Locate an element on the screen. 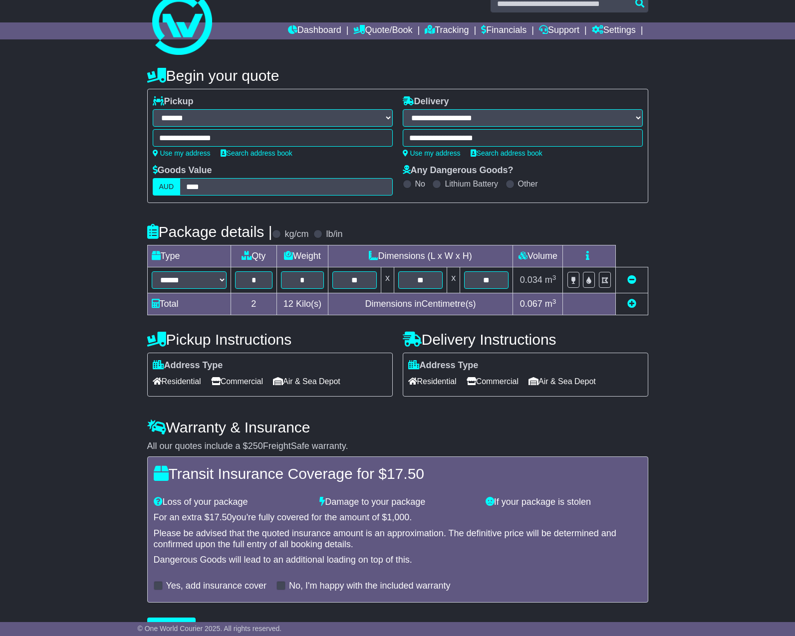 This screenshot has width=795, height=636. div: Please be advised that the quoted insurance amount is an approximation. The definitive price will... is located at coordinates (398, 539).